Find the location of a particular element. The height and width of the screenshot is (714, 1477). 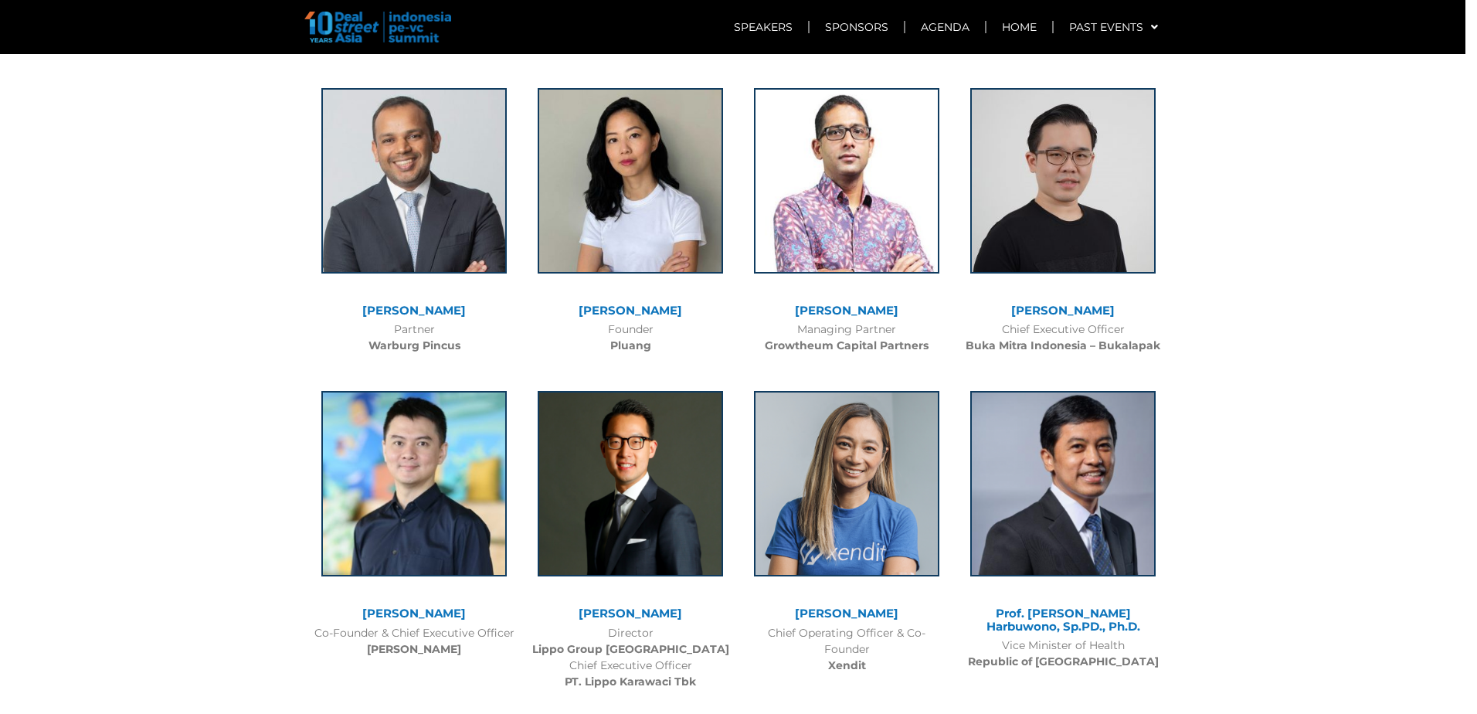

div: Vice Minister of Health is located at coordinates (1063, 653).